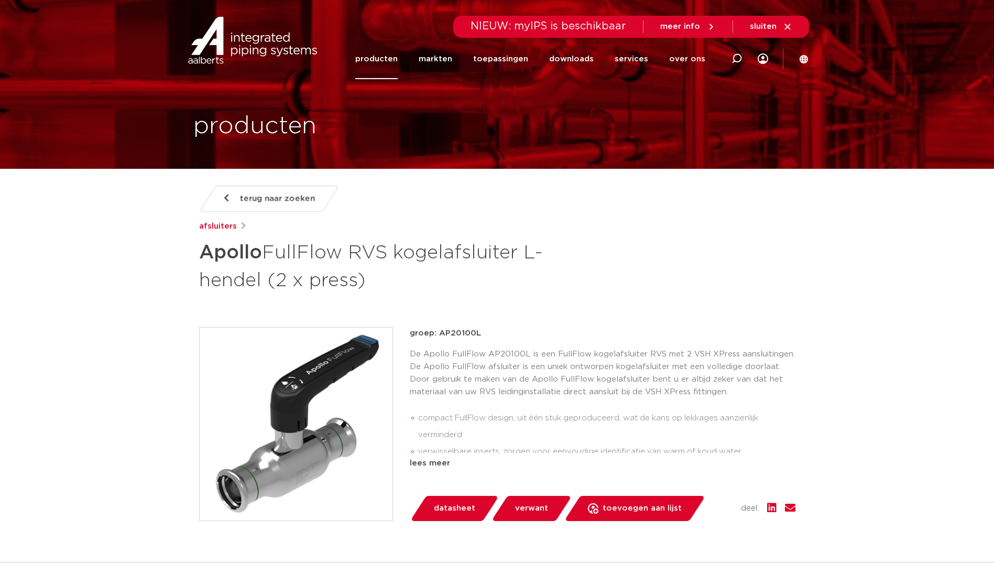 This screenshot has width=994, height=563. What do you see at coordinates (500, 59) in the screenshot?
I see `a: toepassingen` at bounding box center [500, 59].